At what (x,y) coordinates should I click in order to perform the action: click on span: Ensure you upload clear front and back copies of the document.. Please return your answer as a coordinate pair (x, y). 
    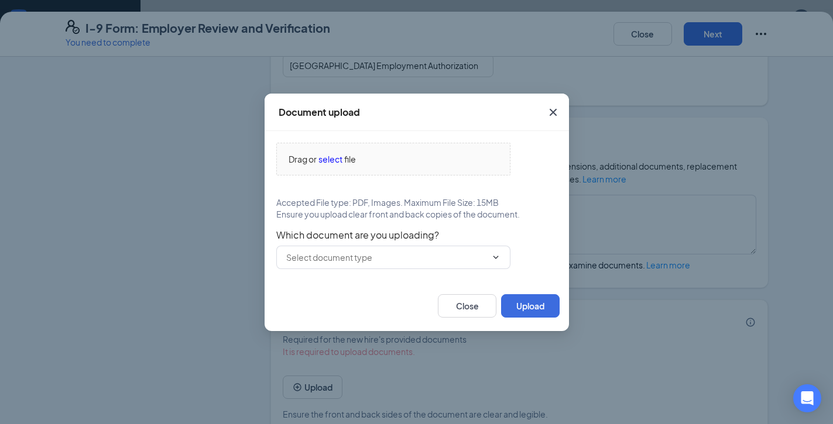
    Looking at the image, I should click on (398, 214).